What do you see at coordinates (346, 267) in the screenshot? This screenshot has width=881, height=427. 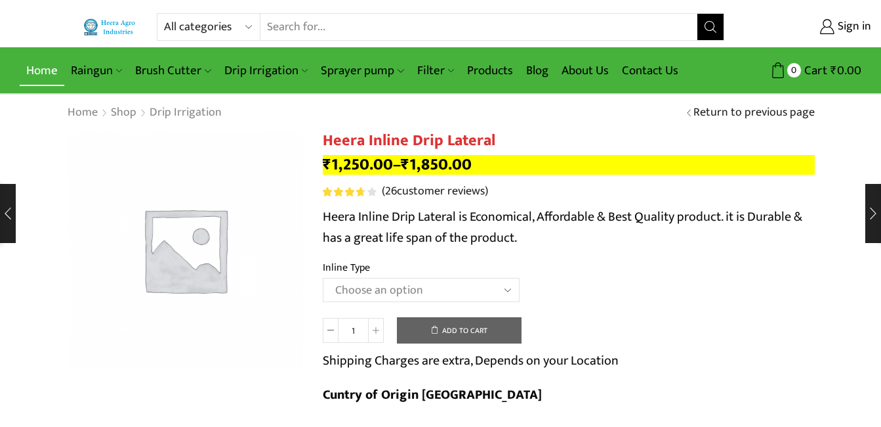 I see `label: Inline Type` at bounding box center [346, 267].